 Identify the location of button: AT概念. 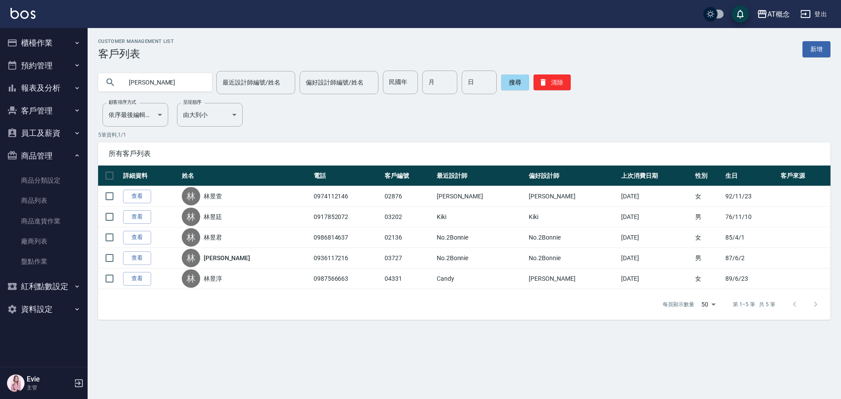
(773, 14).